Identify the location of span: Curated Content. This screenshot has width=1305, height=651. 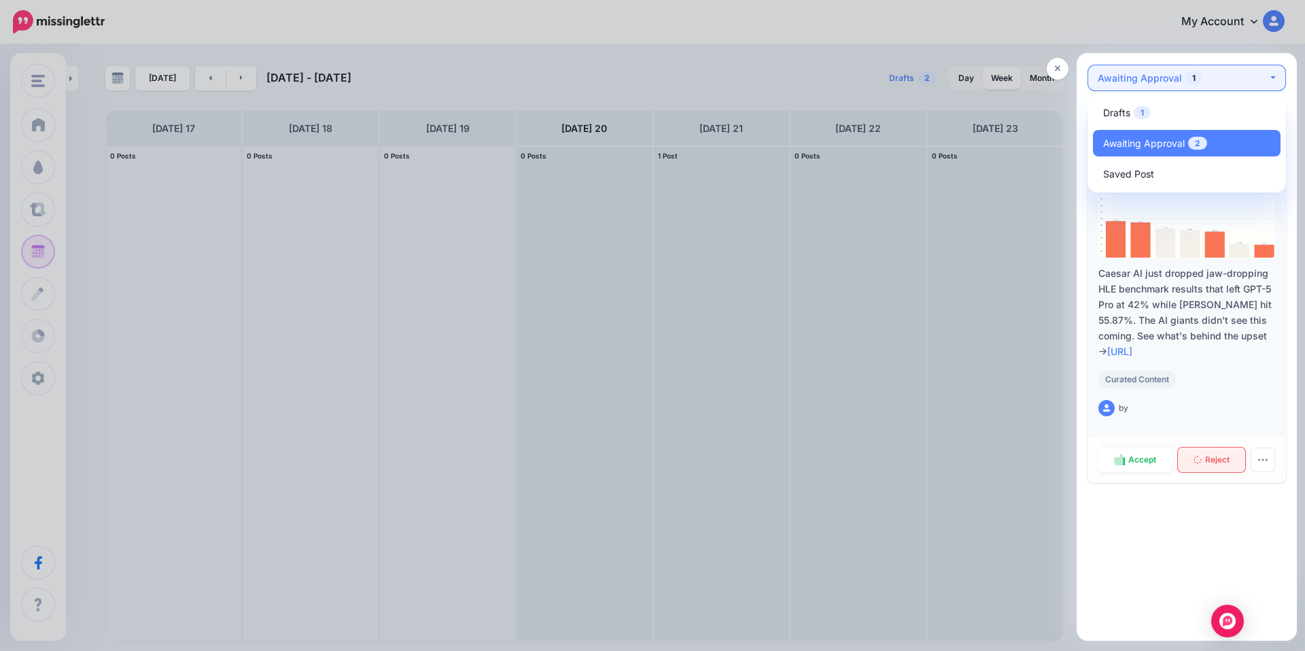
(1137, 379).